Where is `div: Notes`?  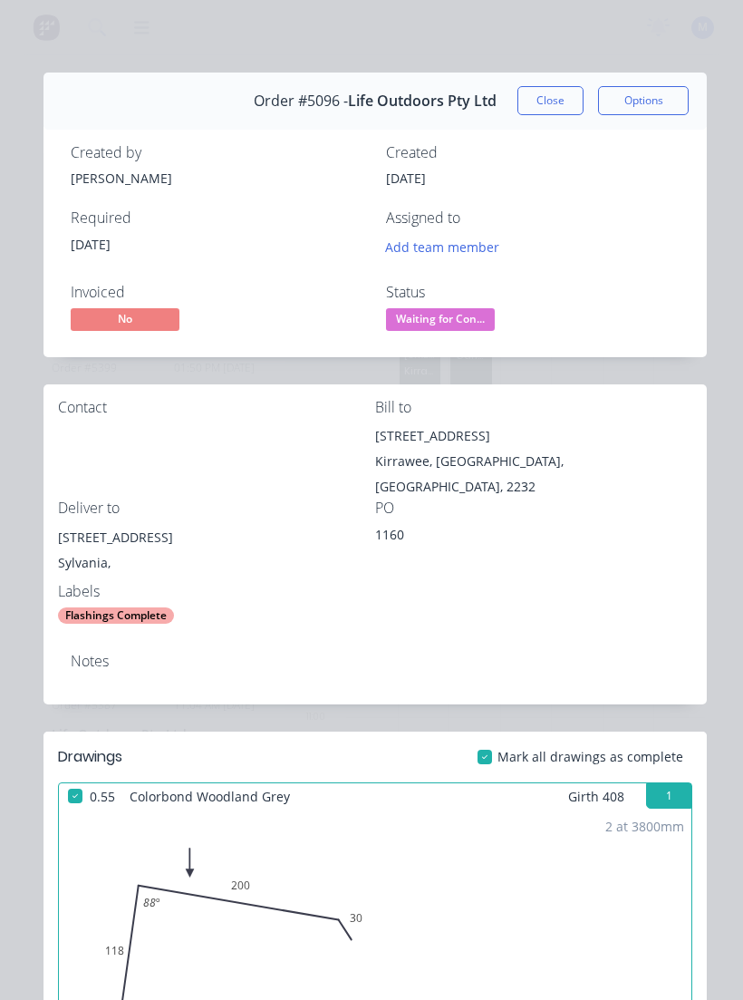
div: Notes is located at coordinates (375, 661).